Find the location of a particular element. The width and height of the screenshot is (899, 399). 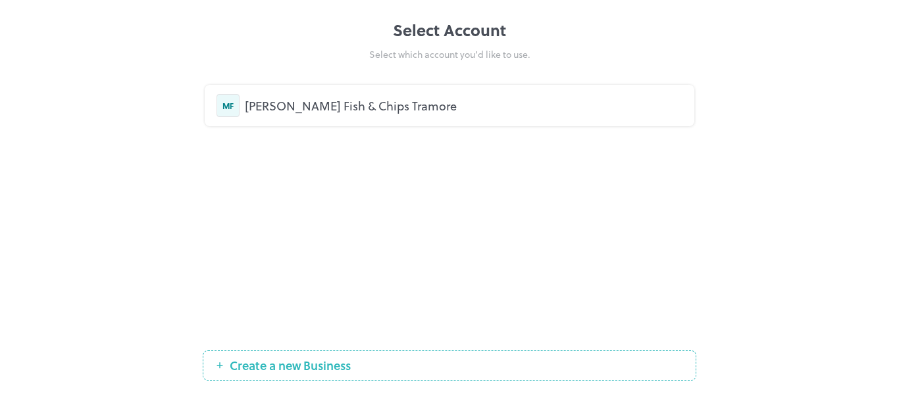

div: Select Account is located at coordinates (449, 30).